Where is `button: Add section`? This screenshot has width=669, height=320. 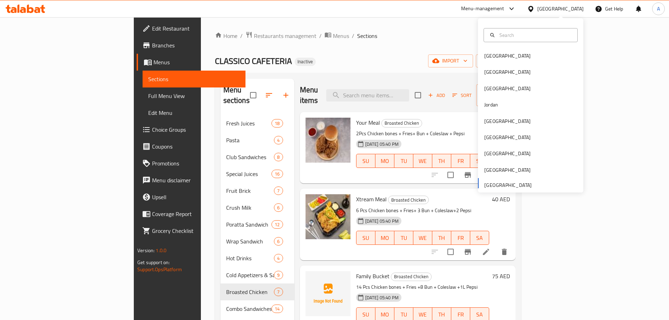 button: Add section is located at coordinates (286, 95).